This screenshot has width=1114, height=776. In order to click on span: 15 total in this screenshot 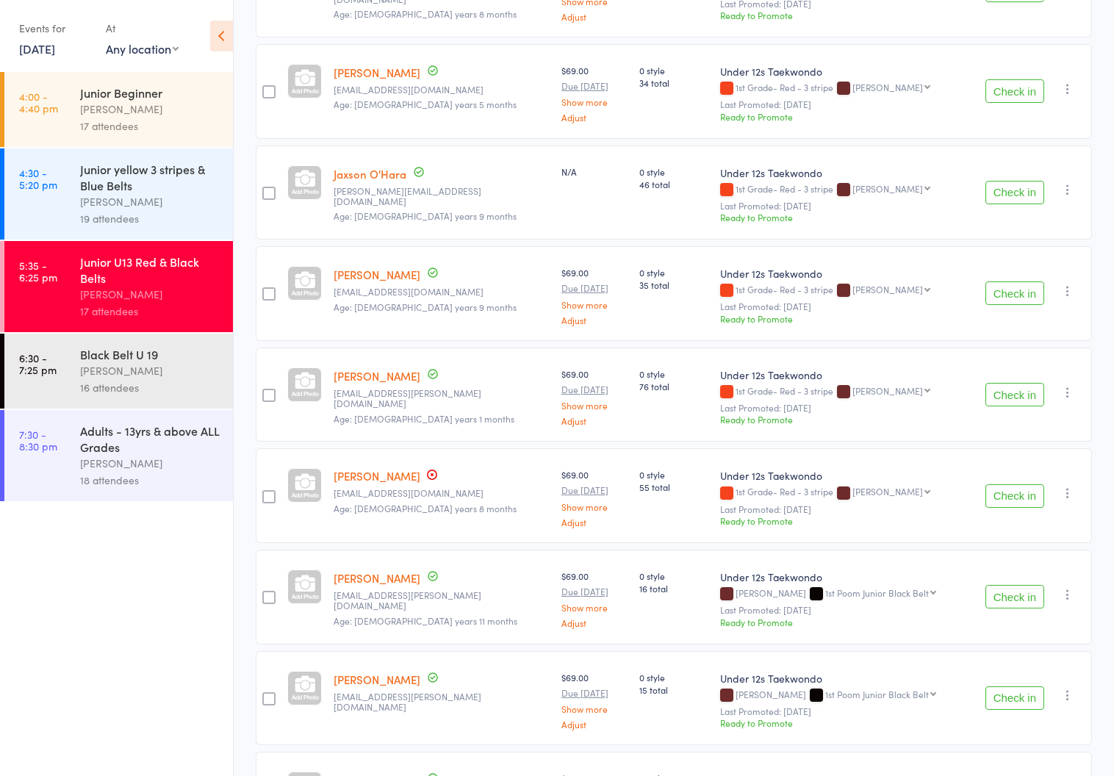, I will do `click(674, 689)`.